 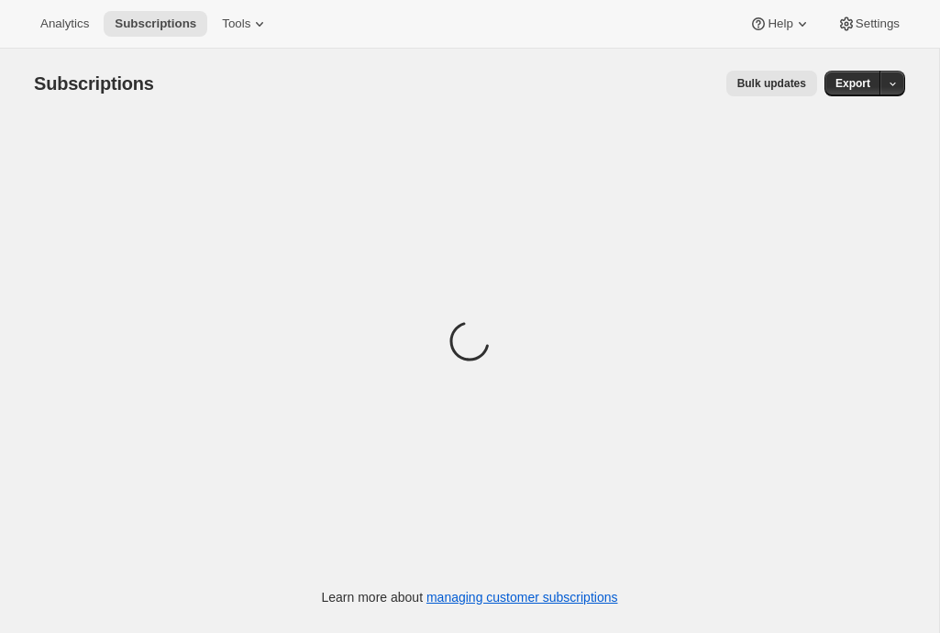 I want to click on button: Settings, so click(x=868, y=24).